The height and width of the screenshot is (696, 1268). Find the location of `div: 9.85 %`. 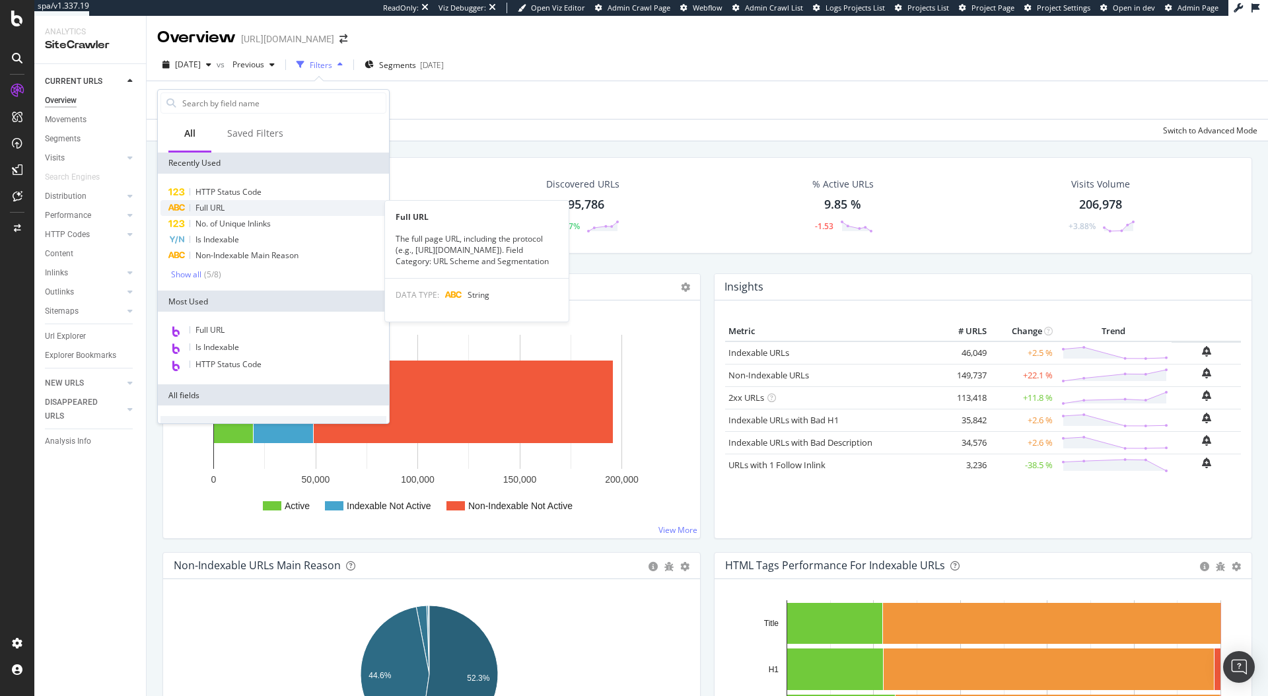

div: 9.85 % is located at coordinates (843, 205).